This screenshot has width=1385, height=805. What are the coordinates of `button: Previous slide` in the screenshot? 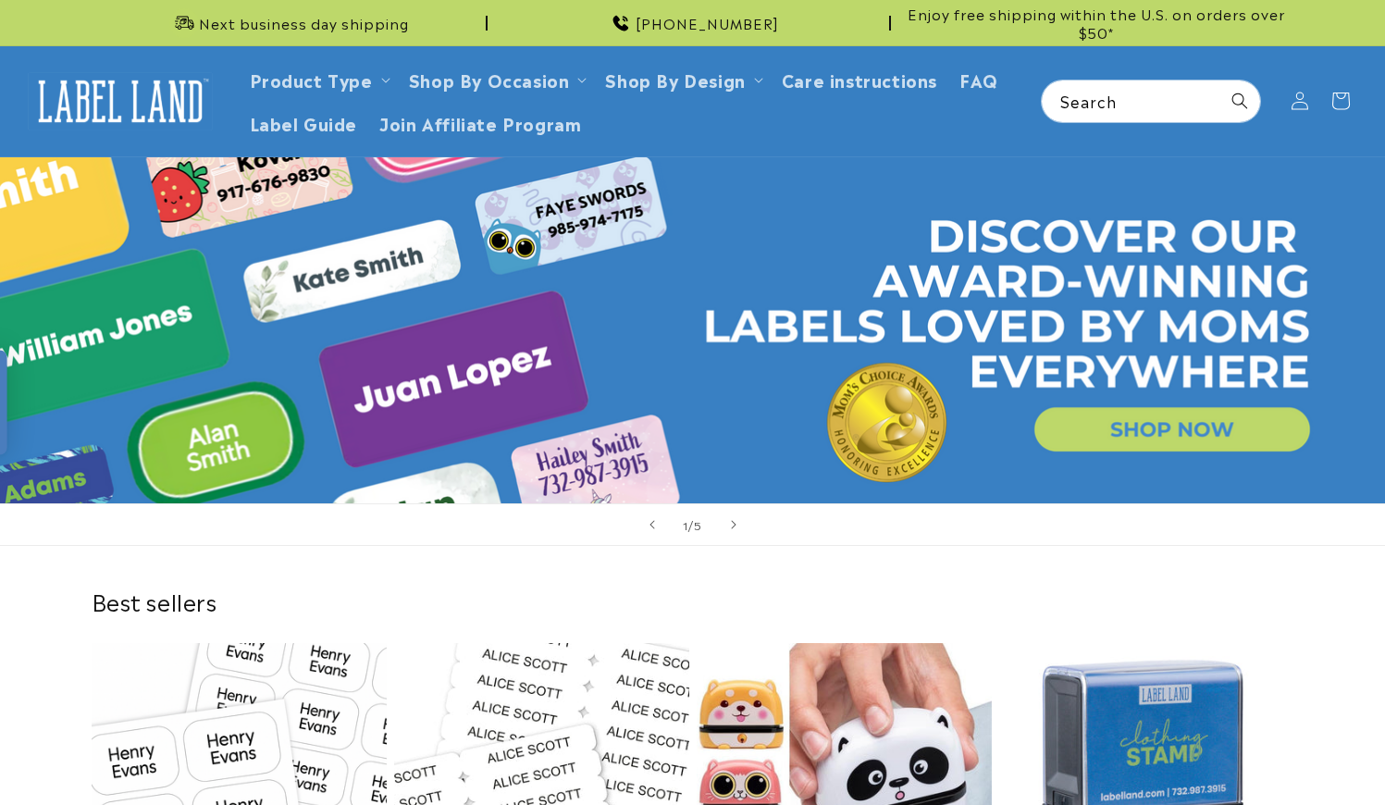 It's located at (652, 524).